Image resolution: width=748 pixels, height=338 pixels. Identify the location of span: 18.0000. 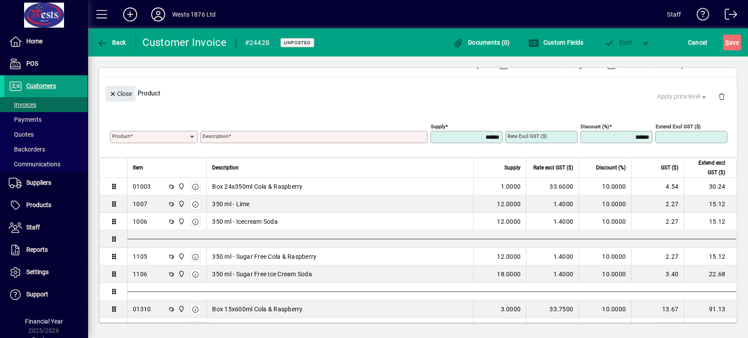
(509, 274).